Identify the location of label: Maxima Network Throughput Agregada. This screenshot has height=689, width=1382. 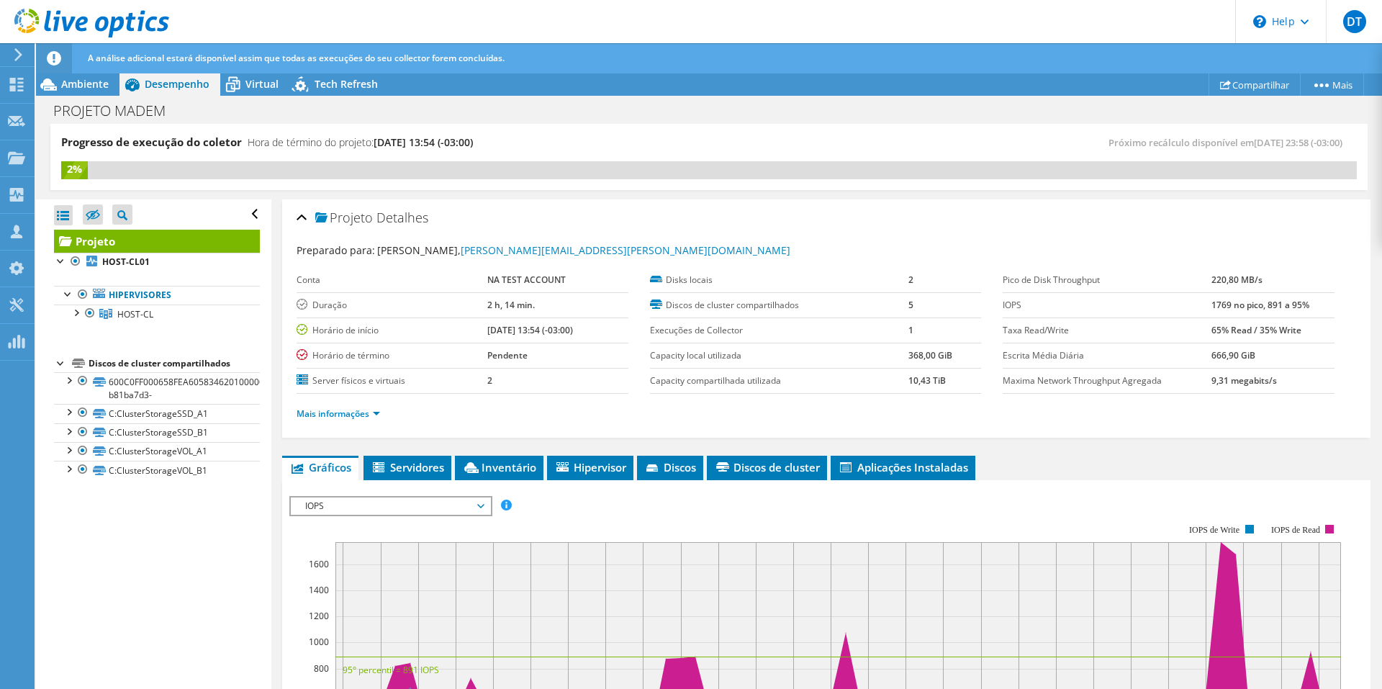
(1107, 381).